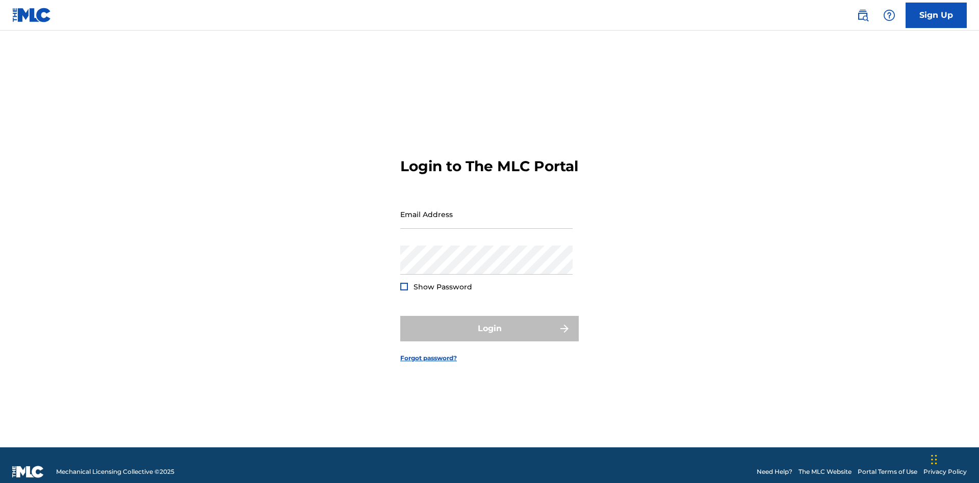 This screenshot has height=483, width=979. I want to click on a: Forgot password?, so click(428, 358).